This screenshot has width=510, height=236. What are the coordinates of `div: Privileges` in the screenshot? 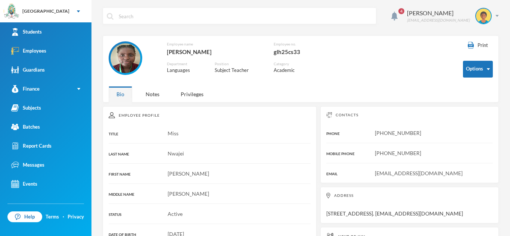 It's located at (192, 94).